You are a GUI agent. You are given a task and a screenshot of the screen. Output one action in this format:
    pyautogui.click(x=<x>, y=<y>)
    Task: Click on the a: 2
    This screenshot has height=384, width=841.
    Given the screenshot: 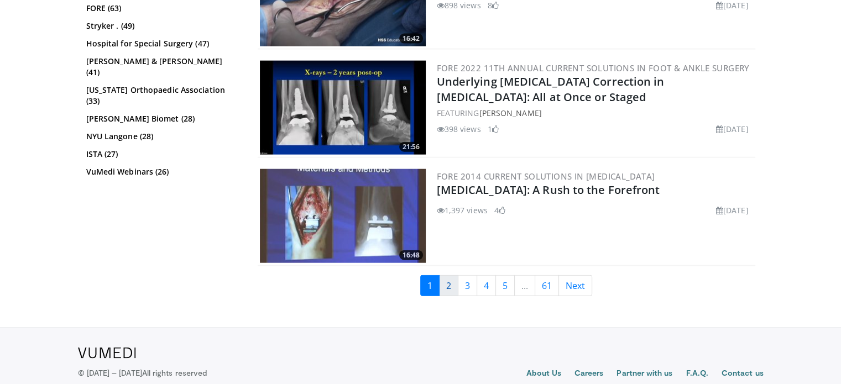 What is the action you would take?
    pyautogui.click(x=449, y=286)
    